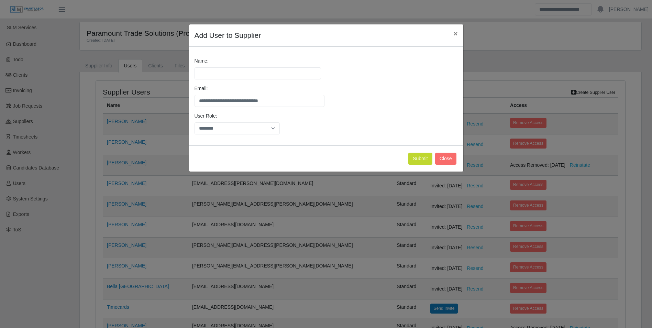  What do you see at coordinates (206, 116) in the screenshot?
I see `label: User Role:` at bounding box center [206, 116].